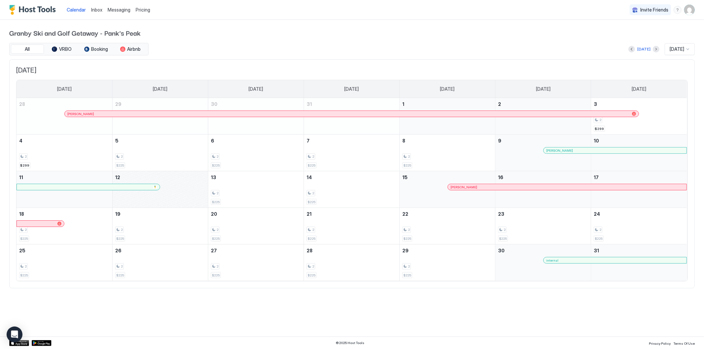 The image size is (704, 349). What do you see at coordinates (543, 116) in the screenshot?
I see `td: January 2, 2026` at bounding box center [543, 116].